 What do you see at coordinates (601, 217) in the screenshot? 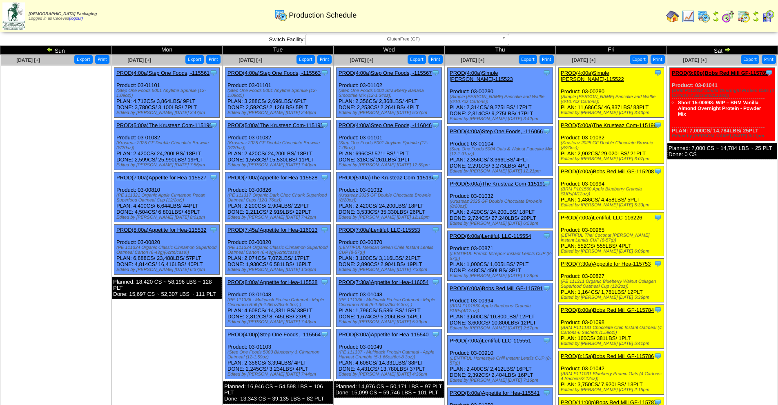
I see `a: PROD(7:00a)Lentiful, LLC-116226` at bounding box center [601, 217].